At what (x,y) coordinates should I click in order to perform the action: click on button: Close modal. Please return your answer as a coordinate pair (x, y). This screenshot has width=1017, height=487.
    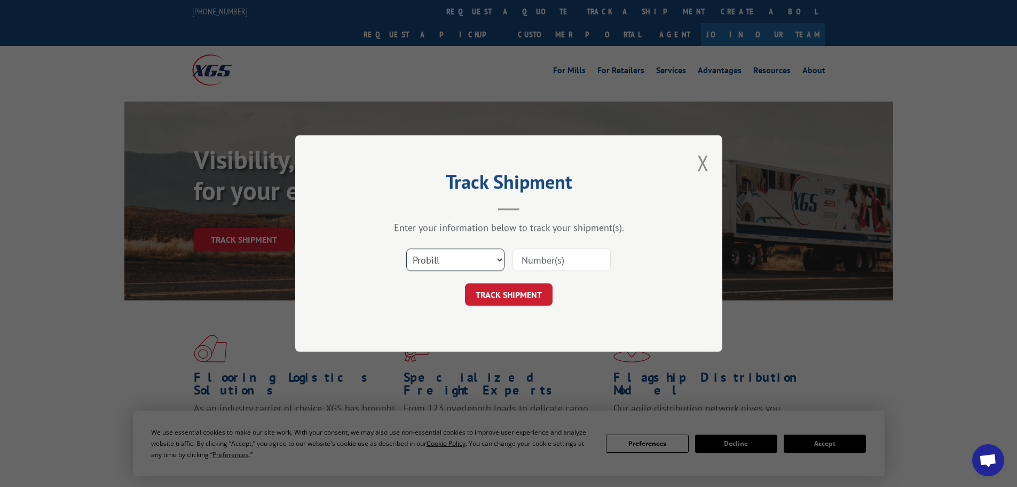
    Looking at the image, I should click on (703, 162).